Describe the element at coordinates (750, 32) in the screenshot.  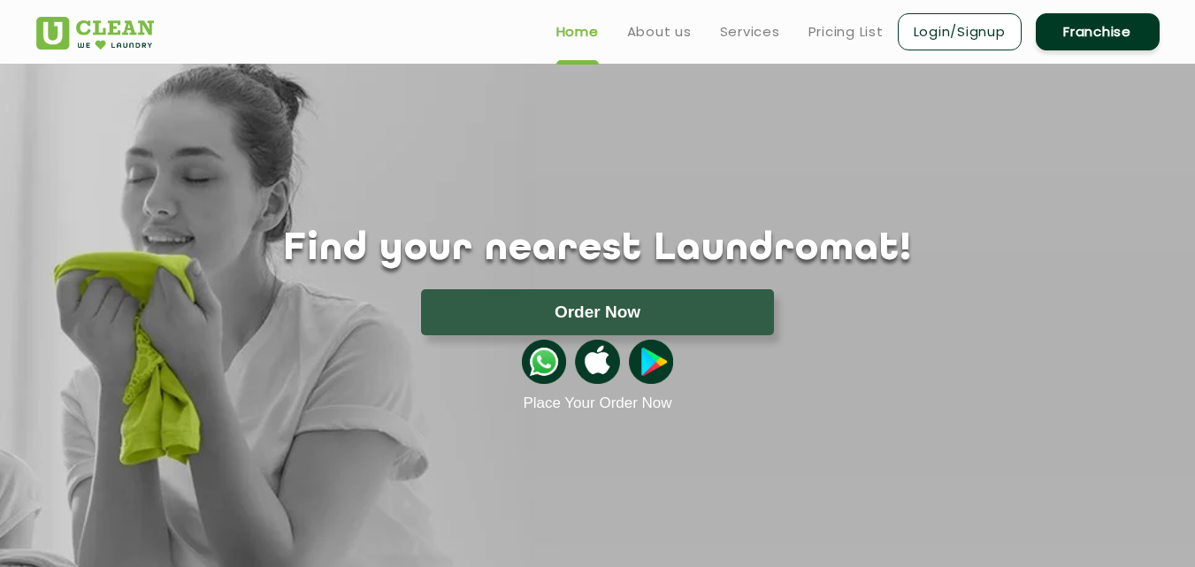
I see `a: Services` at that location.